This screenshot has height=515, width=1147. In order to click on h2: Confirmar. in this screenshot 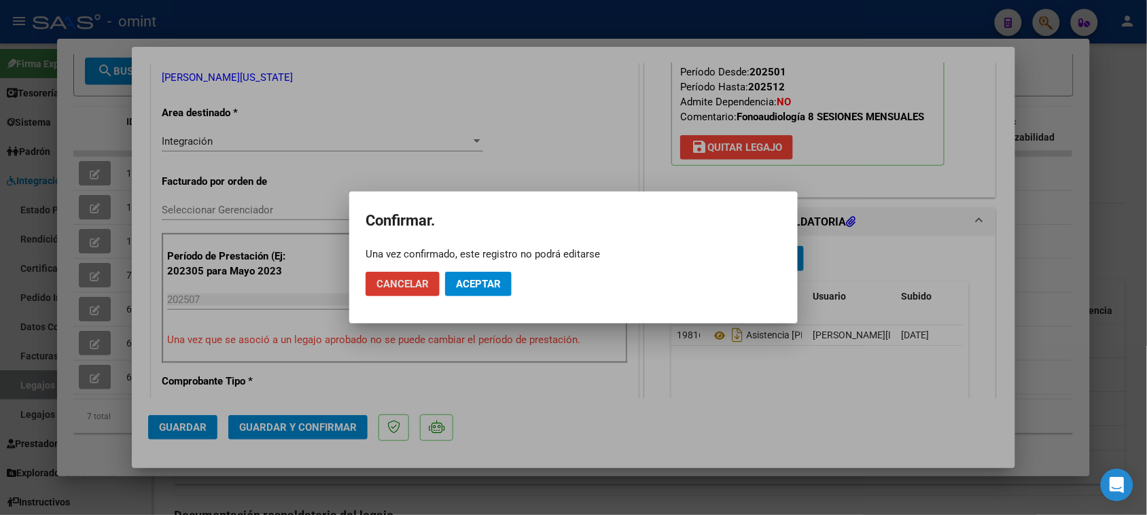, I will do `click(573, 221)`.